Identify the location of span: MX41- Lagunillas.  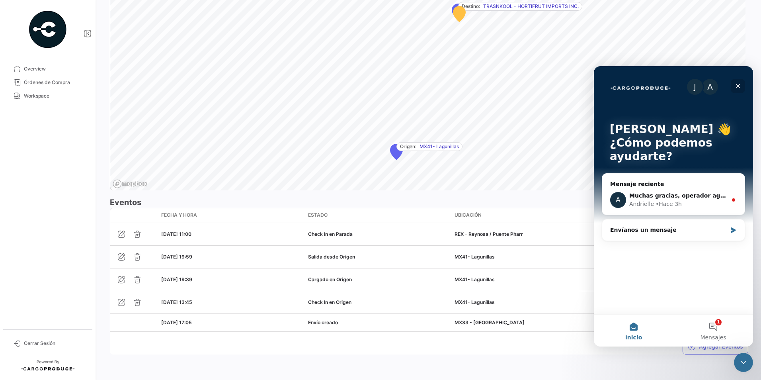
(439, 147).